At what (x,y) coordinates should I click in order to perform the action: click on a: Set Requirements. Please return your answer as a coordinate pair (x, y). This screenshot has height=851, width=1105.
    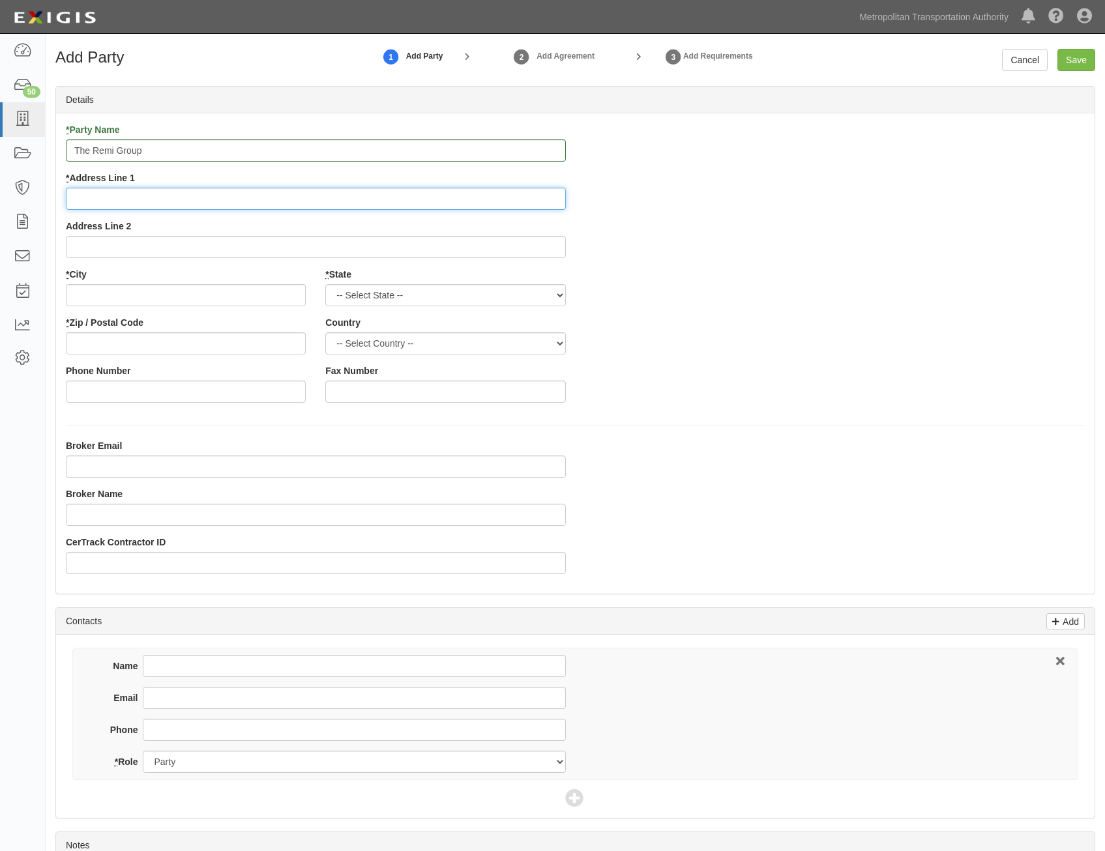
    Looking at the image, I should click on (673, 56).